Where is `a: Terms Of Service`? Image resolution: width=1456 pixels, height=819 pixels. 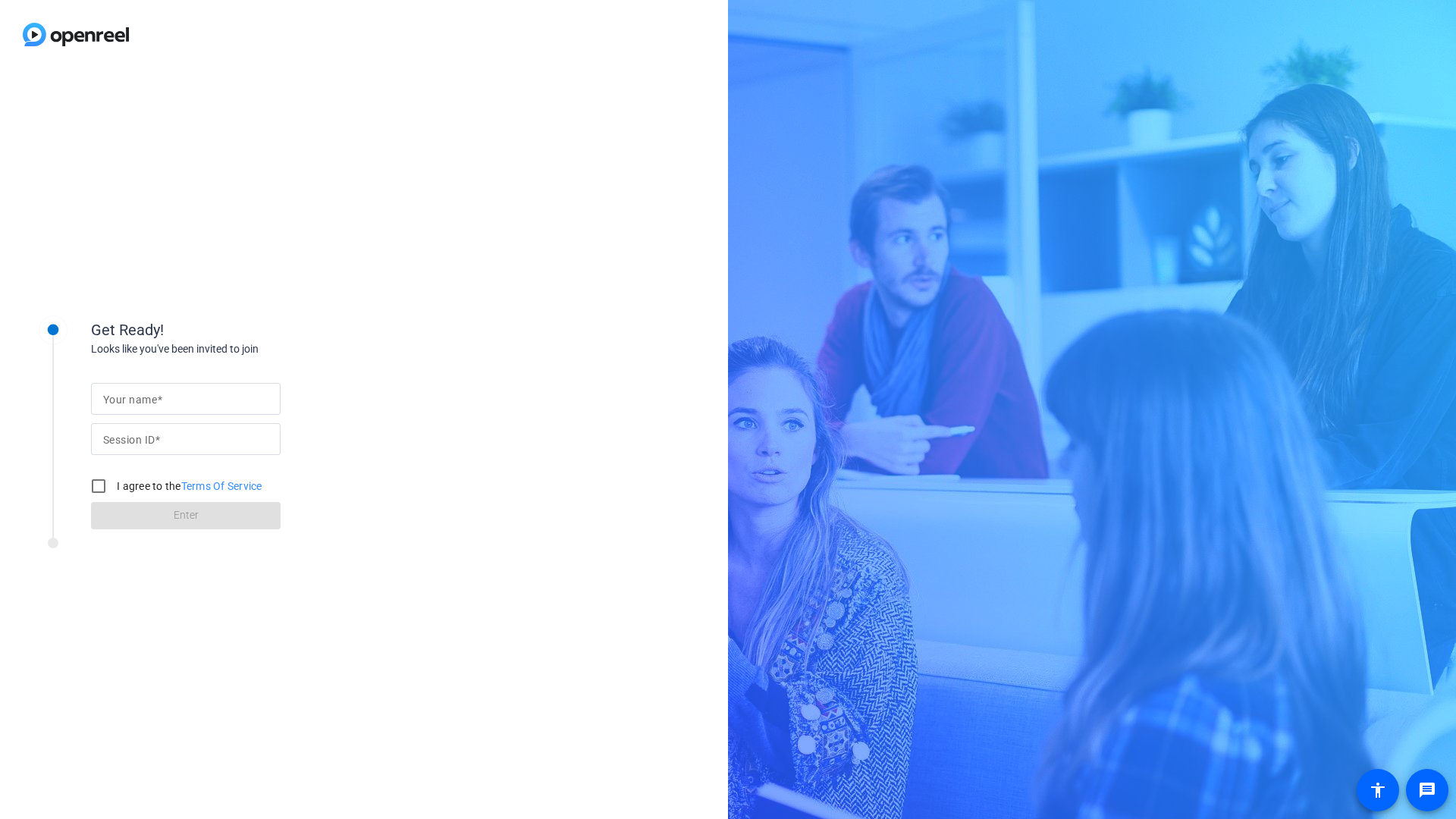
a: Terms Of Service is located at coordinates (221, 486).